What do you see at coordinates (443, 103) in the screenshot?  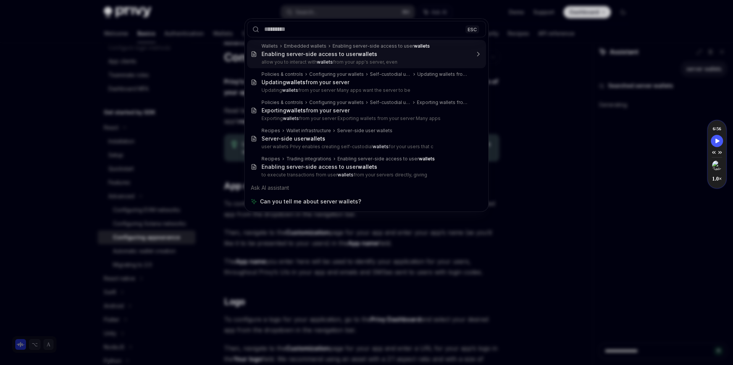 I see `div: Exporting wallets from your server` at bounding box center [443, 103].